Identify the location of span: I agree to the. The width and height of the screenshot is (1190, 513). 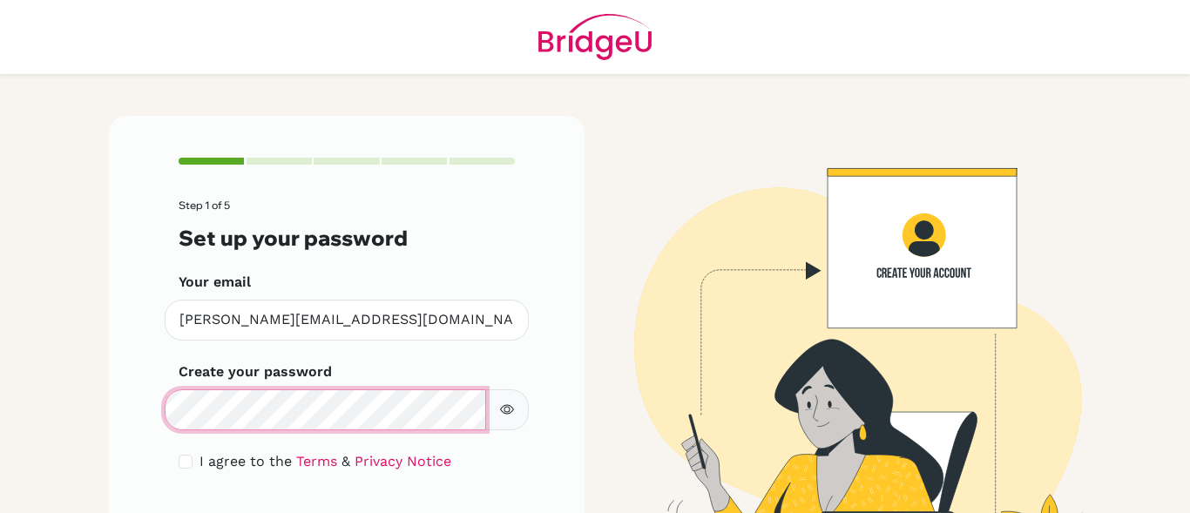
(246, 461).